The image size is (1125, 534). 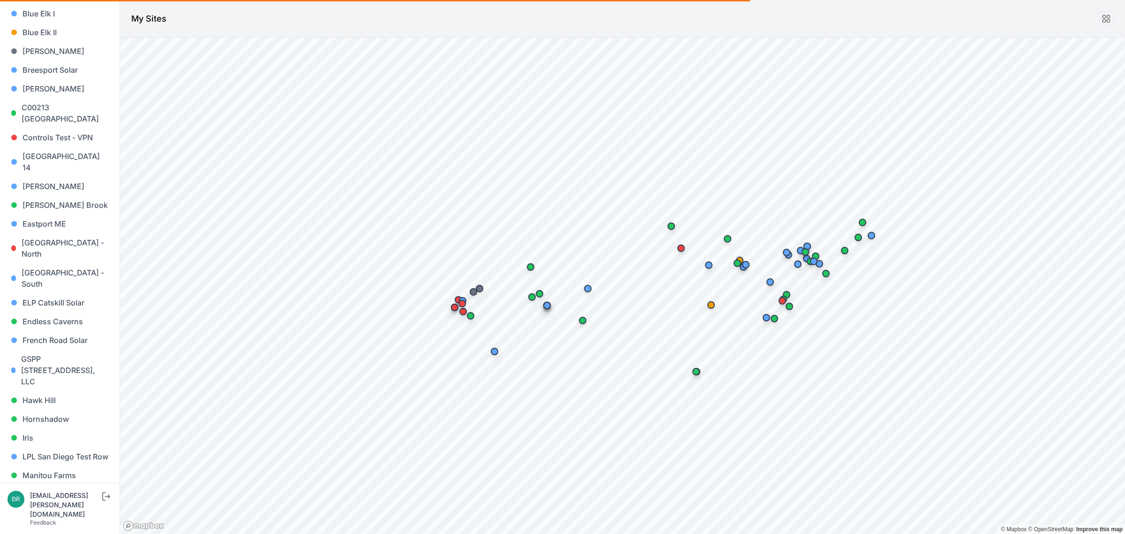 What do you see at coordinates (143, 525) in the screenshot?
I see `a: Mapbox logo` at bounding box center [143, 525].